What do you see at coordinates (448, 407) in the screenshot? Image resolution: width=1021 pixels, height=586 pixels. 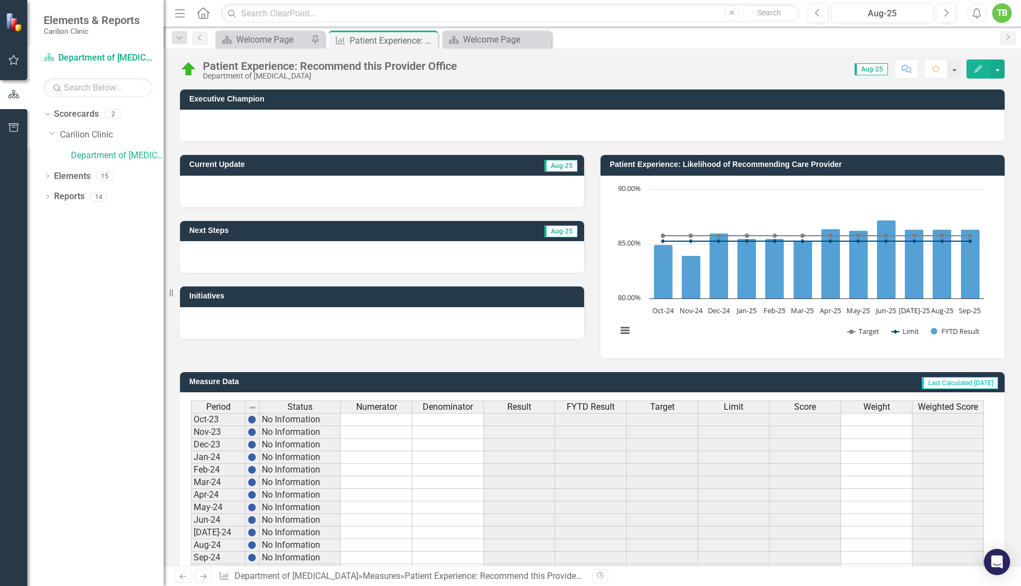 I see `span: Denominator` at bounding box center [448, 407].